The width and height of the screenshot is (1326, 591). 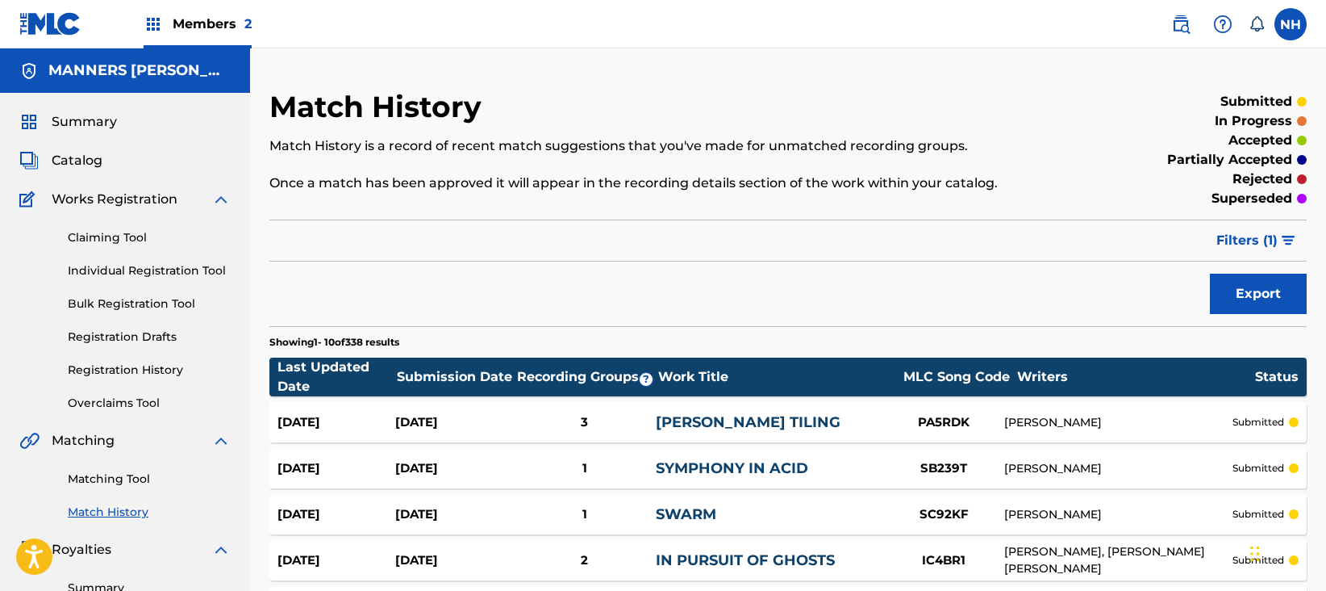 I want to click on p: rejected, so click(x=1263, y=179).